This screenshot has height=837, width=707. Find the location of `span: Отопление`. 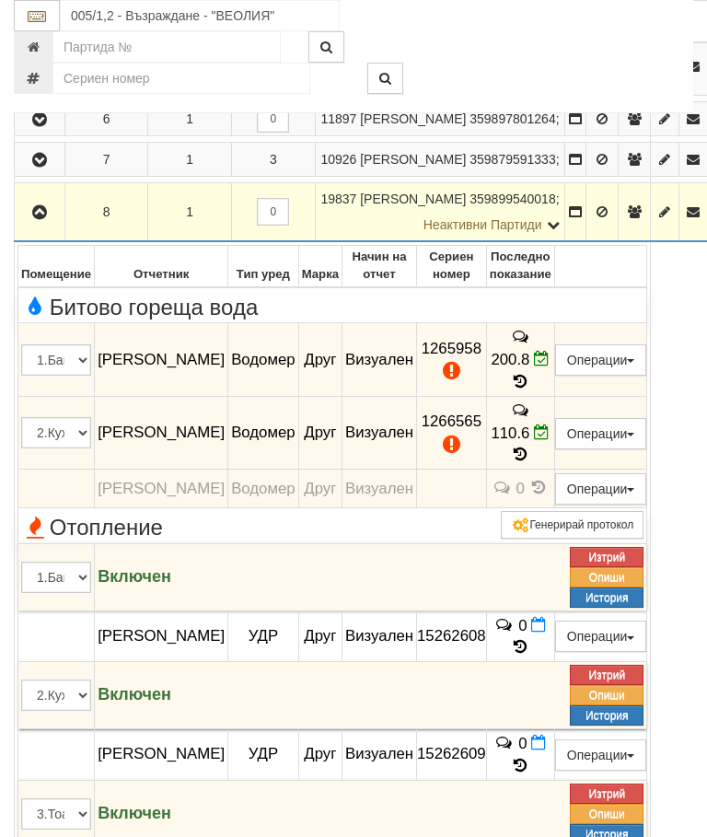

span: Отопление is located at coordinates (92, 528).